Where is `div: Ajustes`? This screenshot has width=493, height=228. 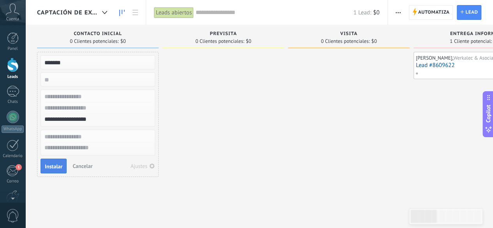
div: Ajustes is located at coordinates (139, 166).